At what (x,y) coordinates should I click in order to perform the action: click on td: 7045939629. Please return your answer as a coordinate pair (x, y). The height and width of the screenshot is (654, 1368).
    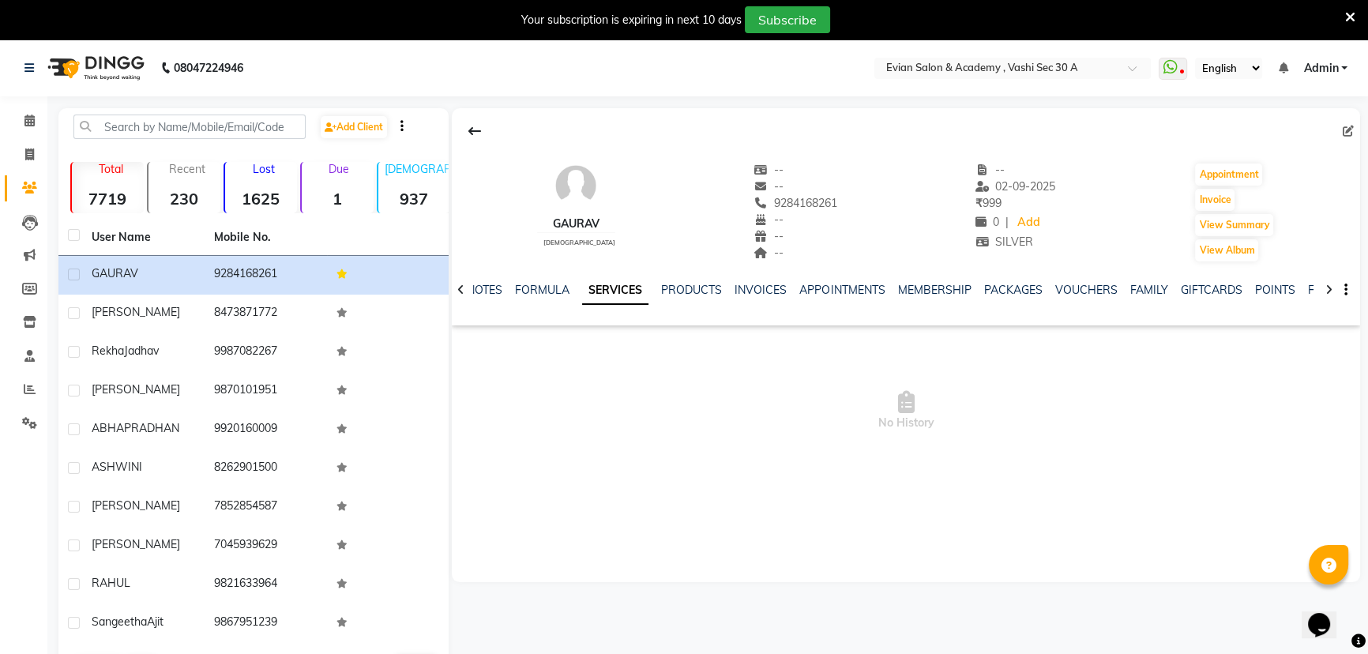
    Looking at the image, I should click on (265, 546).